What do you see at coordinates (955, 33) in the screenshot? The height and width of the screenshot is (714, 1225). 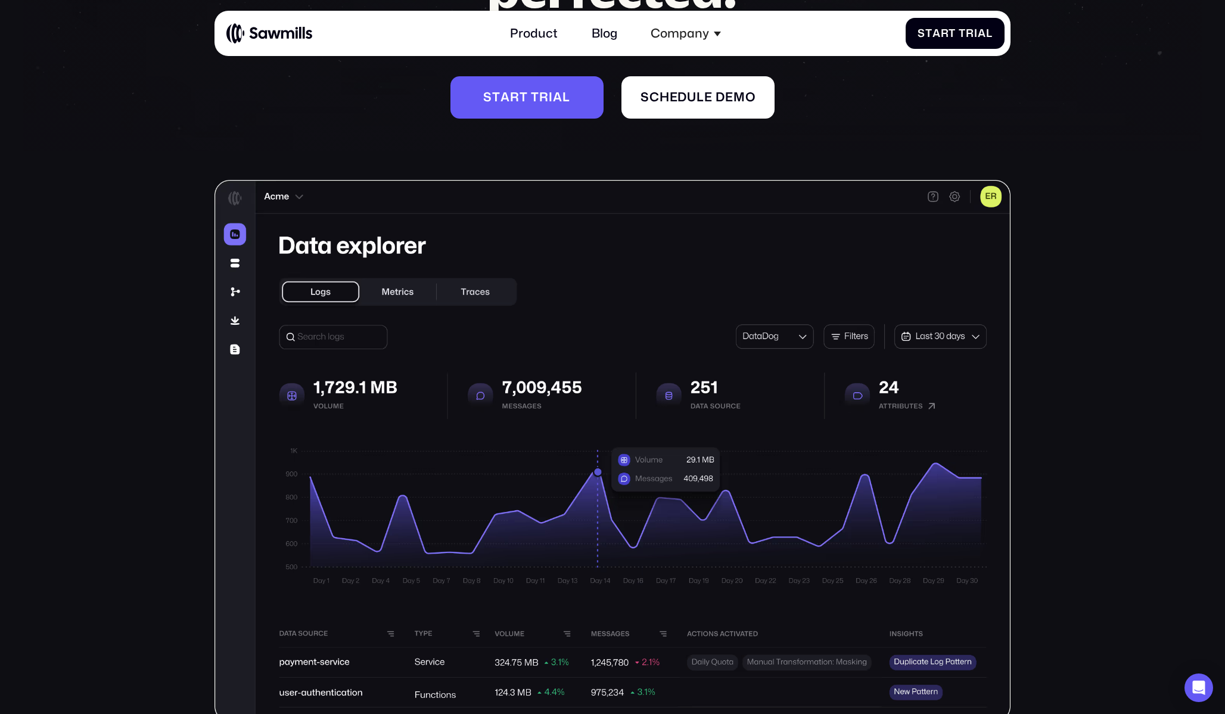 I see `a: StartTrial` at bounding box center [955, 33].